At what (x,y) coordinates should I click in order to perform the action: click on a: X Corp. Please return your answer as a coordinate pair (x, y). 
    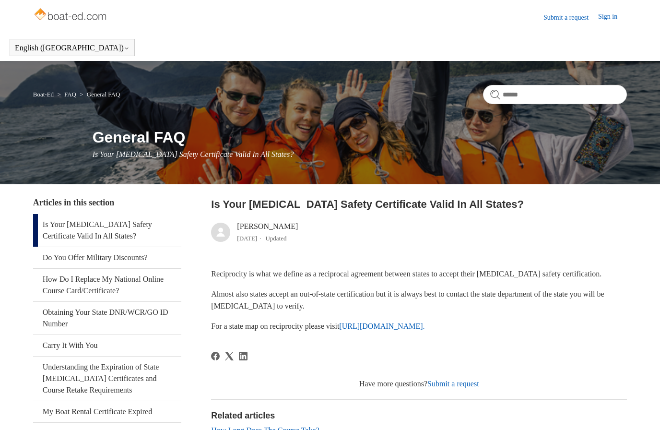
    Looking at the image, I should click on (229, 356).